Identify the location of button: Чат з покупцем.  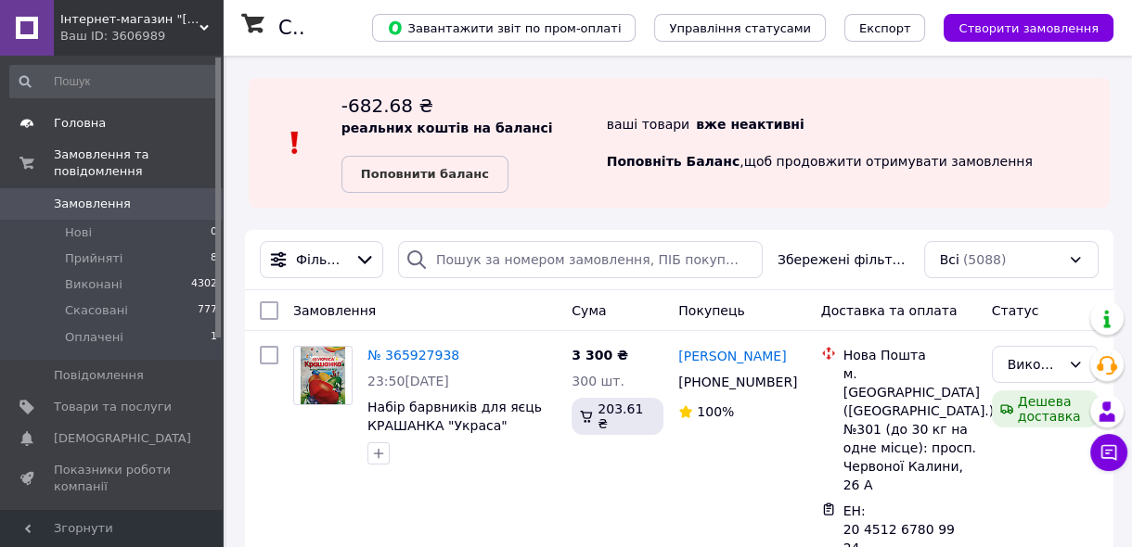
(1109, 453).